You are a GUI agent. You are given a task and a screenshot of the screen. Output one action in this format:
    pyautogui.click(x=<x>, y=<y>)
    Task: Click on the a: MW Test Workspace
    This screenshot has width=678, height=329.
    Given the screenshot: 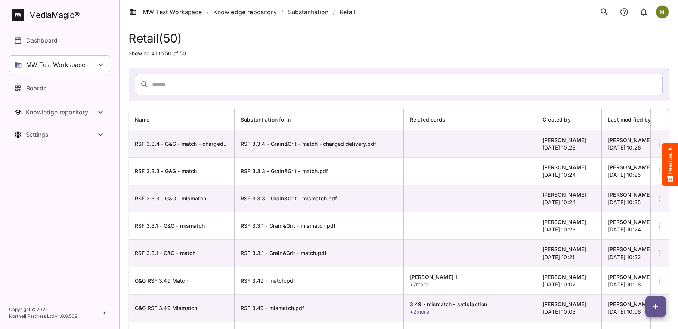 What is the action you would take?
    pyautogui.click(x=165, y=12)
    